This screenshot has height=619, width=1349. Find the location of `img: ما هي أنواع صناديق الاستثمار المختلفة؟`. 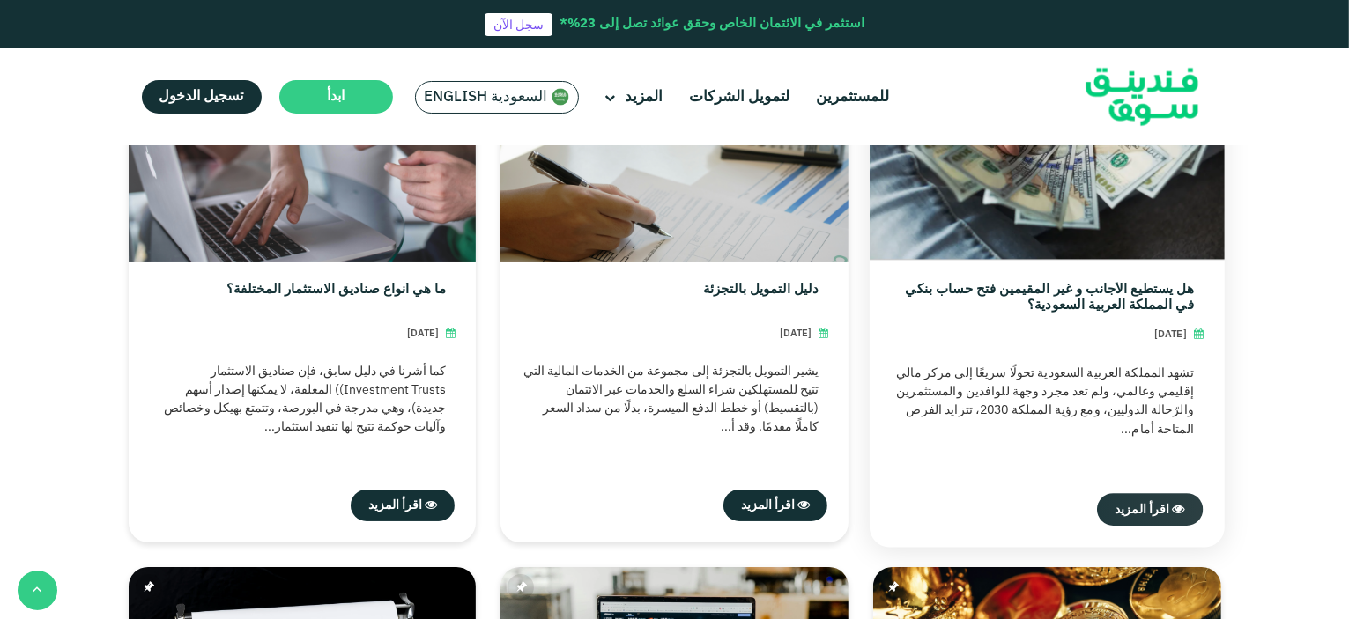

img: ما هي أنواع صناديق الاستثمار المختلفة؟ is located at coordinates (302, 160).